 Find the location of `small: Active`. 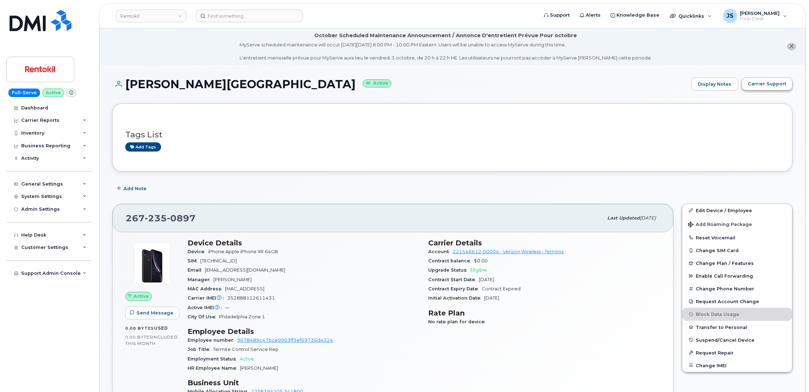

small: Active is located at coordinates (377, 83).